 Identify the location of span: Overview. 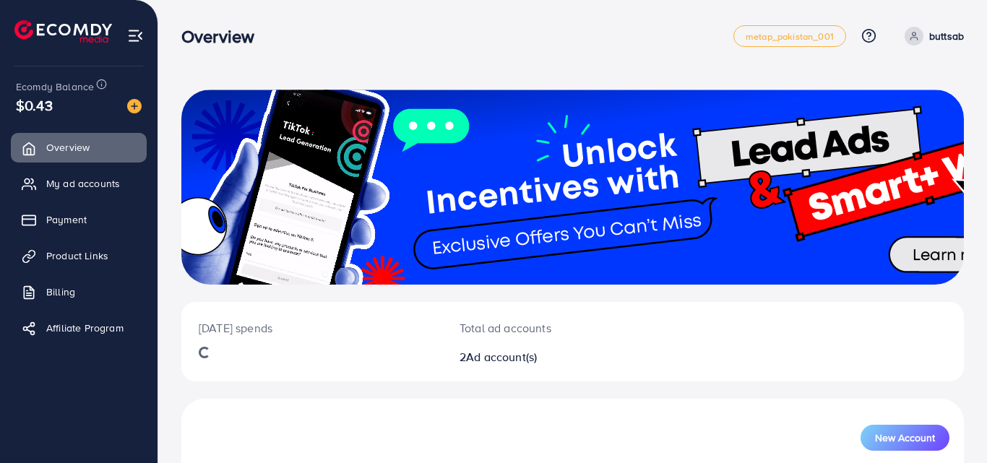
(68, 147).